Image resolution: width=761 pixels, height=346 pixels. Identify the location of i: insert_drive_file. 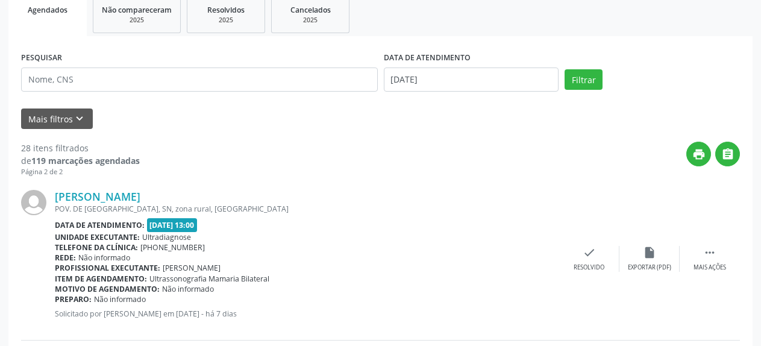
(649, 252).